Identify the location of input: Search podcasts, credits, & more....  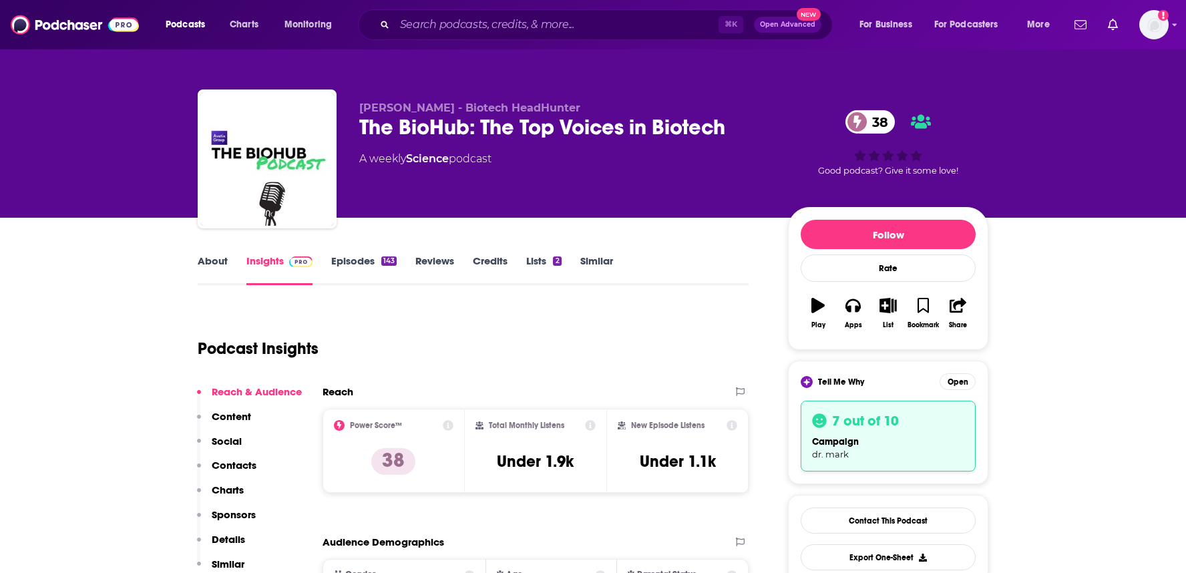
(556, 25).